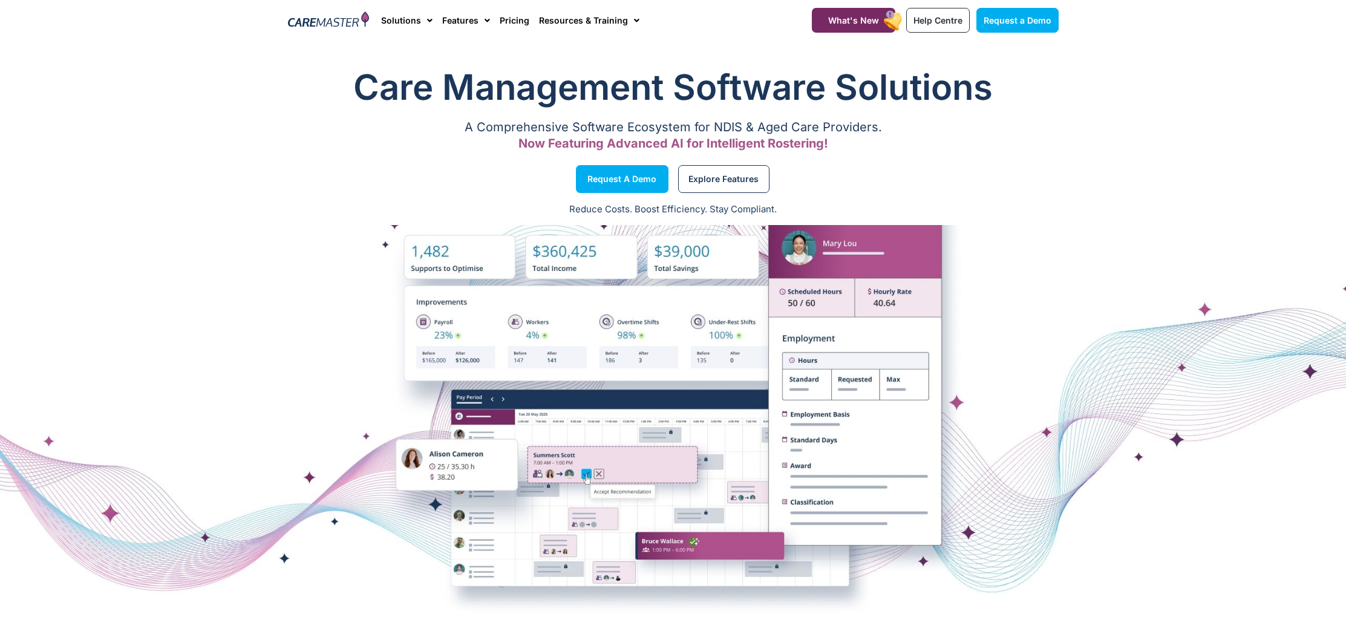 The height and width of the screenshot is (637, 1346). I want to click on p: Reduce Costs. Boost Efficiency. Stay Compliant., so click(673, 209).